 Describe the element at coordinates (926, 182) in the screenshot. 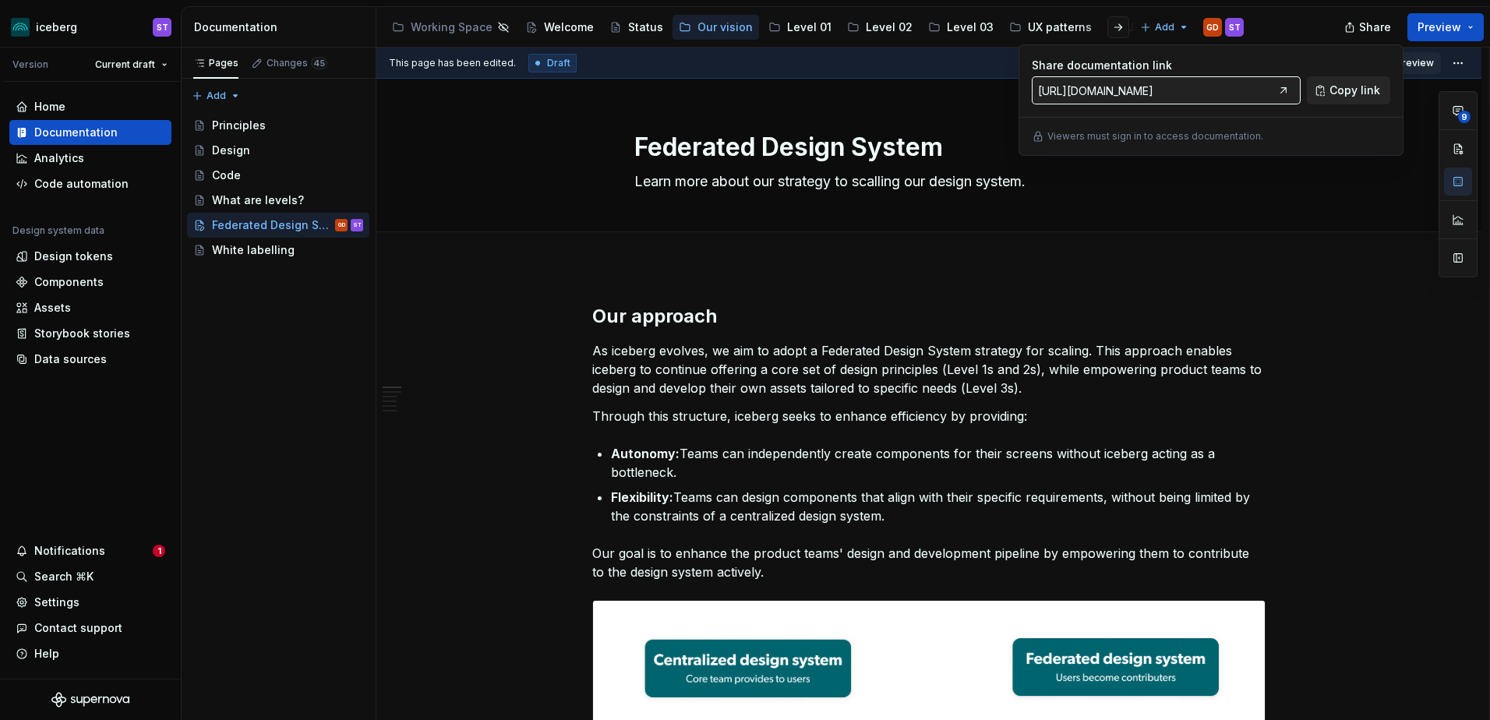

I see `textarea: Learn more about our strategy to scalling our design system.` at that location.